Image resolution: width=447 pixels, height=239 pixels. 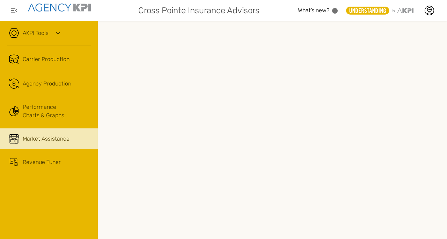 What do you see at coordinates (46, 139) in the screenshot?
I see `span: Market Assistance` at bounding box center [46, 139].